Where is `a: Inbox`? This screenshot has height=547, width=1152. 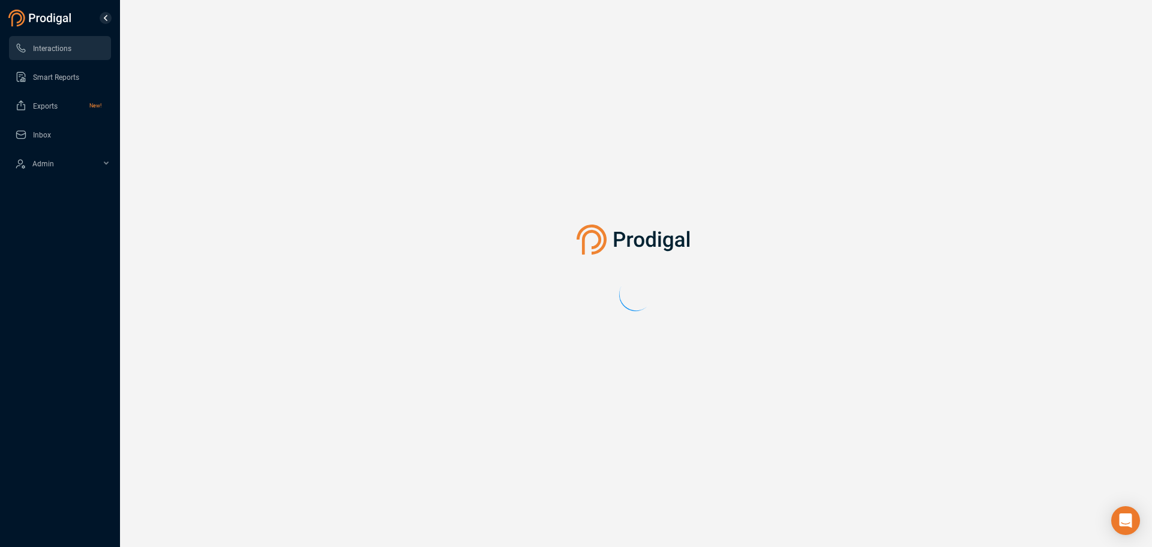 a: Inbox is located at coordinates (58, 134).